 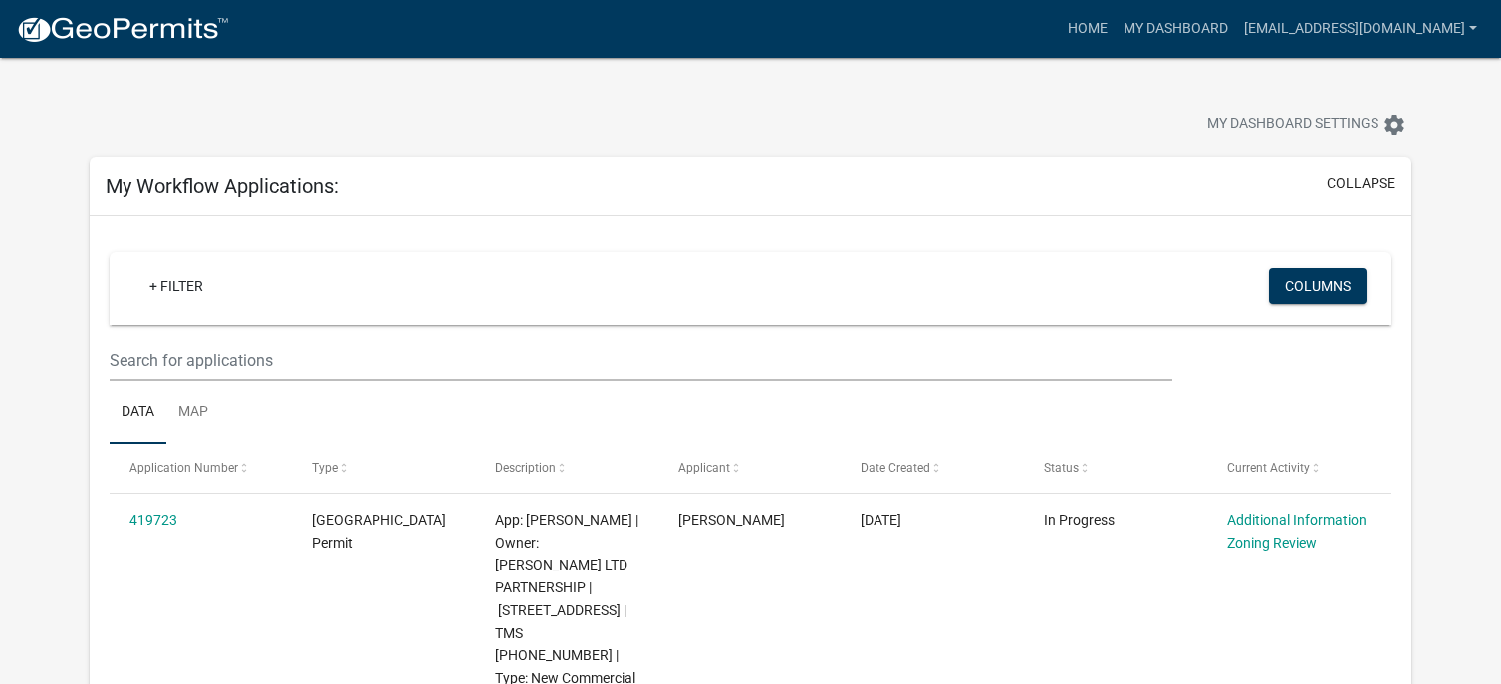 I want to click on button: My Dashboard Settingssettings, so click(x=1307, y=124).